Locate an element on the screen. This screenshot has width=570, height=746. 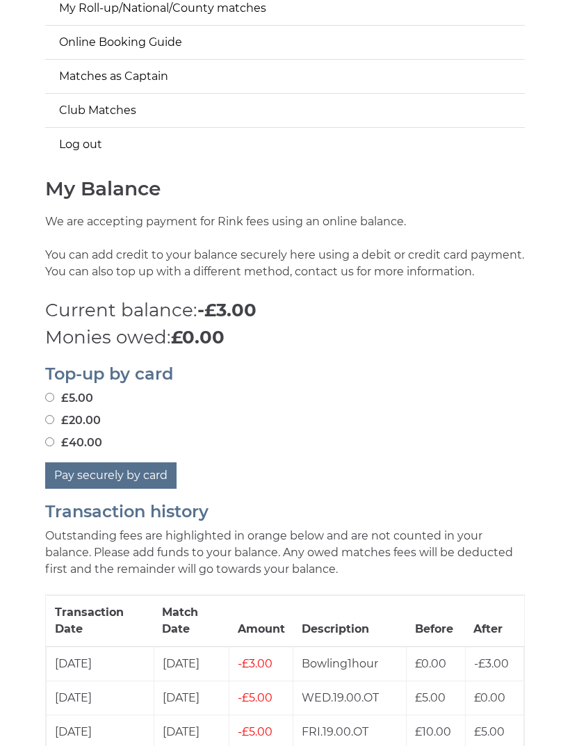
th: After is located at coordinates (494, 622).